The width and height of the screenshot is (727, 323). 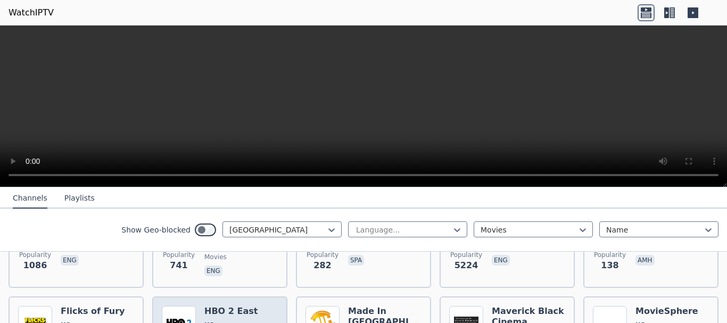 I want to click on h6: HBO 2 East, so click(x=231, y=311).